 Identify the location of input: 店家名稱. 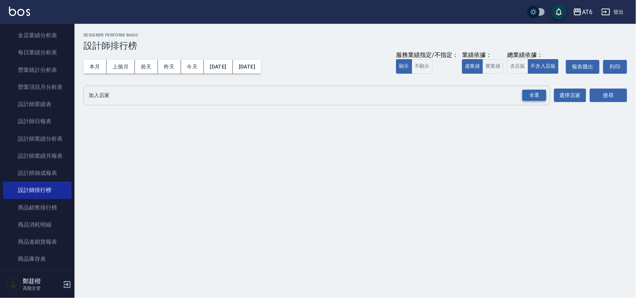
(311, 95).